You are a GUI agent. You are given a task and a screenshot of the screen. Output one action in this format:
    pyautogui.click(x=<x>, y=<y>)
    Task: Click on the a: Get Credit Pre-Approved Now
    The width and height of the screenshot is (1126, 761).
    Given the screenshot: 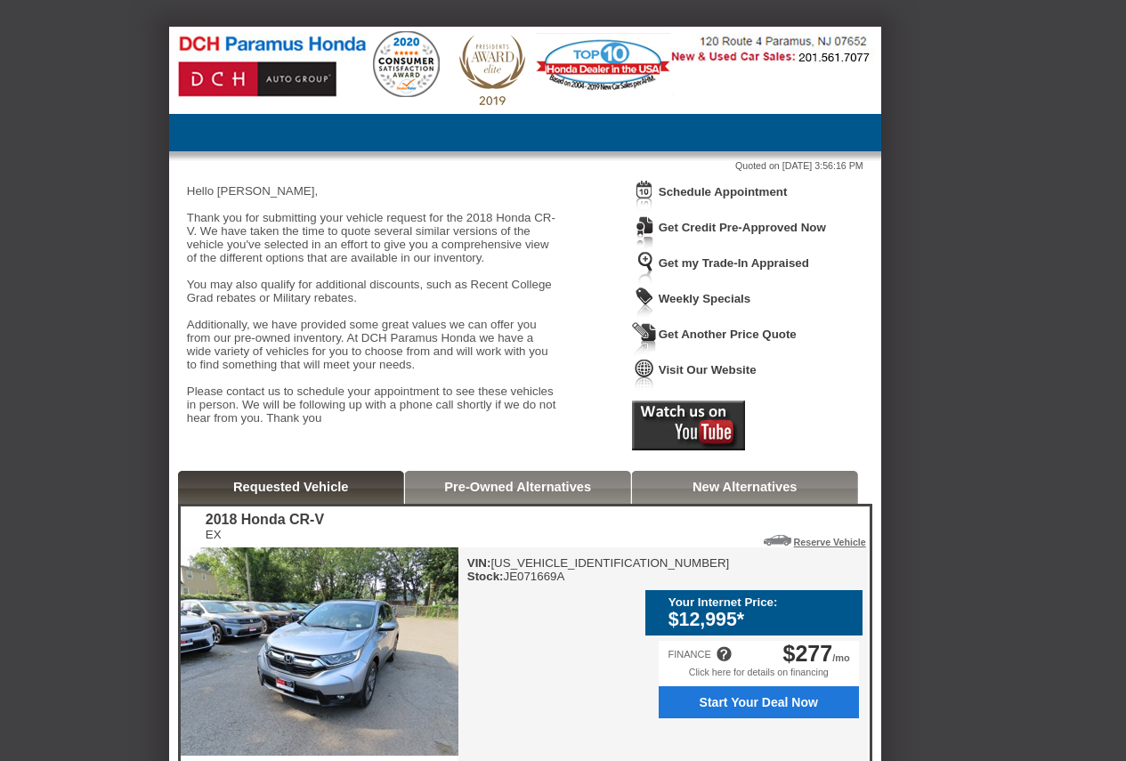 What is the action you would take?
    pyautogui.click(x=742, y=227)
    